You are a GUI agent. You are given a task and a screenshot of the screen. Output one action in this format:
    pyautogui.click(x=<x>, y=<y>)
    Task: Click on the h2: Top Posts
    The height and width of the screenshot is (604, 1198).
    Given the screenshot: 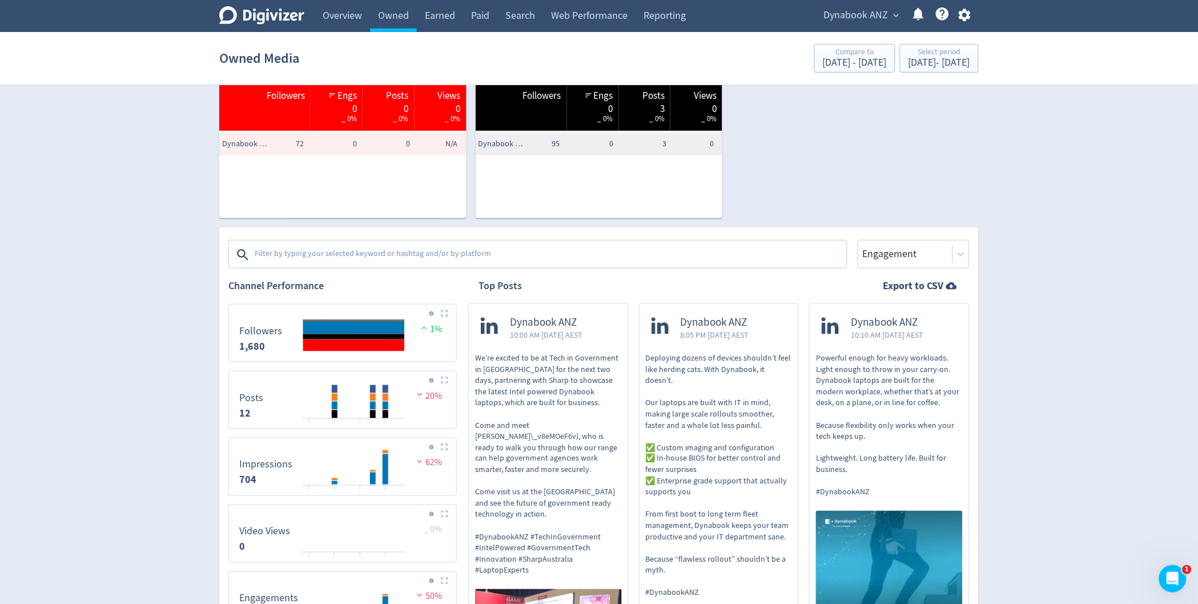 What is the action you would take?
    pyautogui.click(x=500, y=286)
    